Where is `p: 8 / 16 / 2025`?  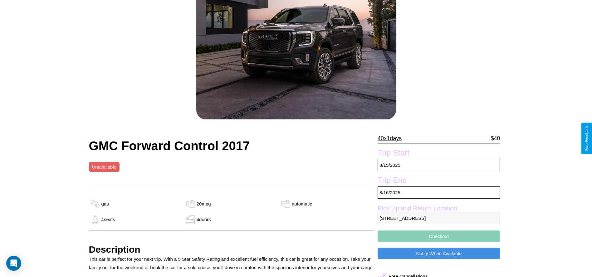
p: 8 / 16 / 2025 is located at coordinates (439, 192).